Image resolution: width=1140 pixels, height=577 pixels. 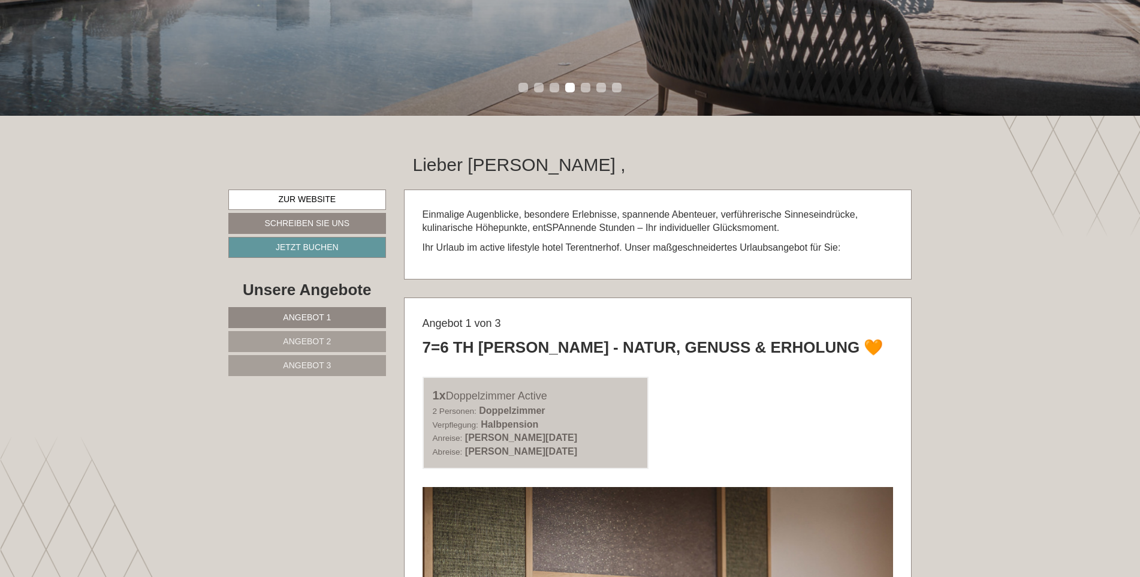 I want to click on b: 1x, so click(x=439, y=395).